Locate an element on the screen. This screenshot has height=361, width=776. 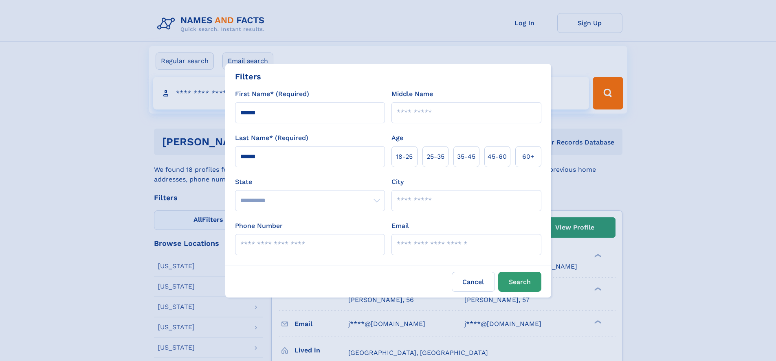
button: Search is located at coordinates (520, 282).